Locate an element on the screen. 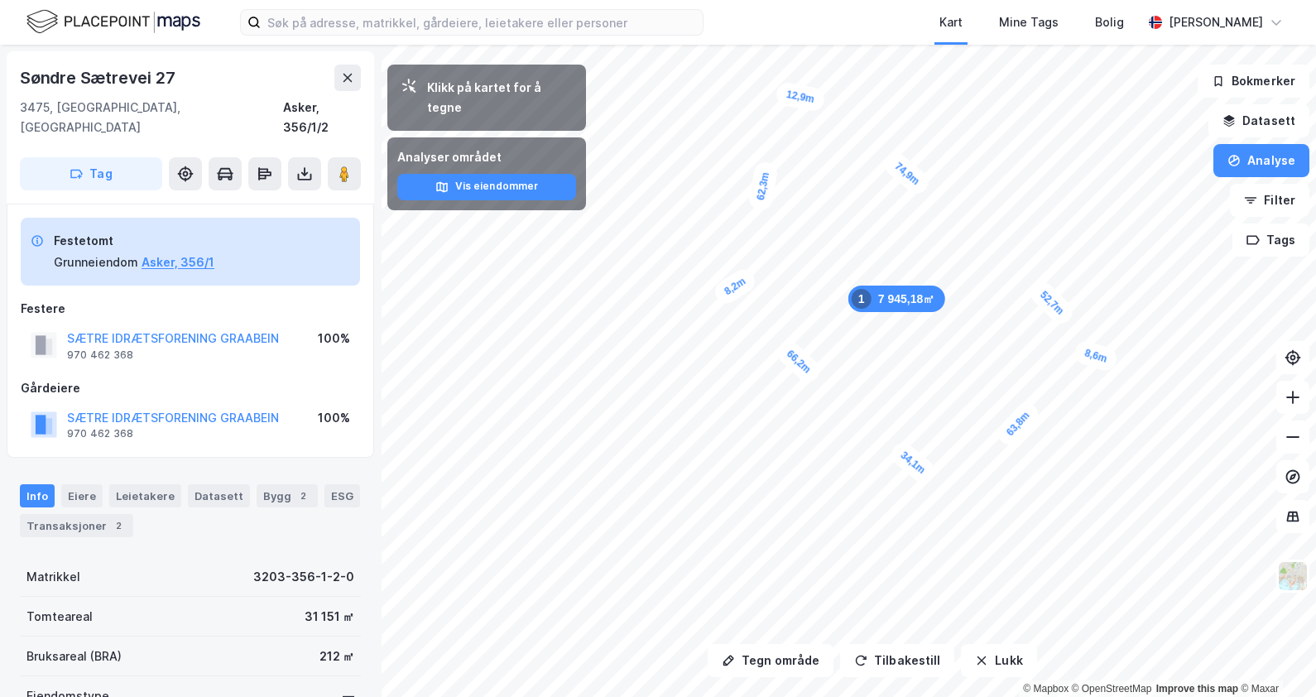 The width and height of the screenshot is (1316, 697). div: Bruksareal (BRA) is located at coordinates (74, 657).